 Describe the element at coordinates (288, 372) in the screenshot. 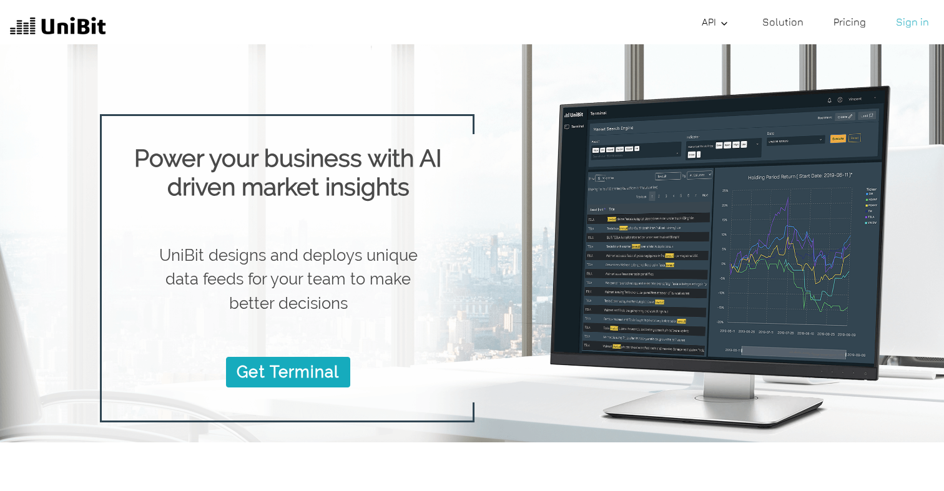

I see `a: Get Terminal` at that location.